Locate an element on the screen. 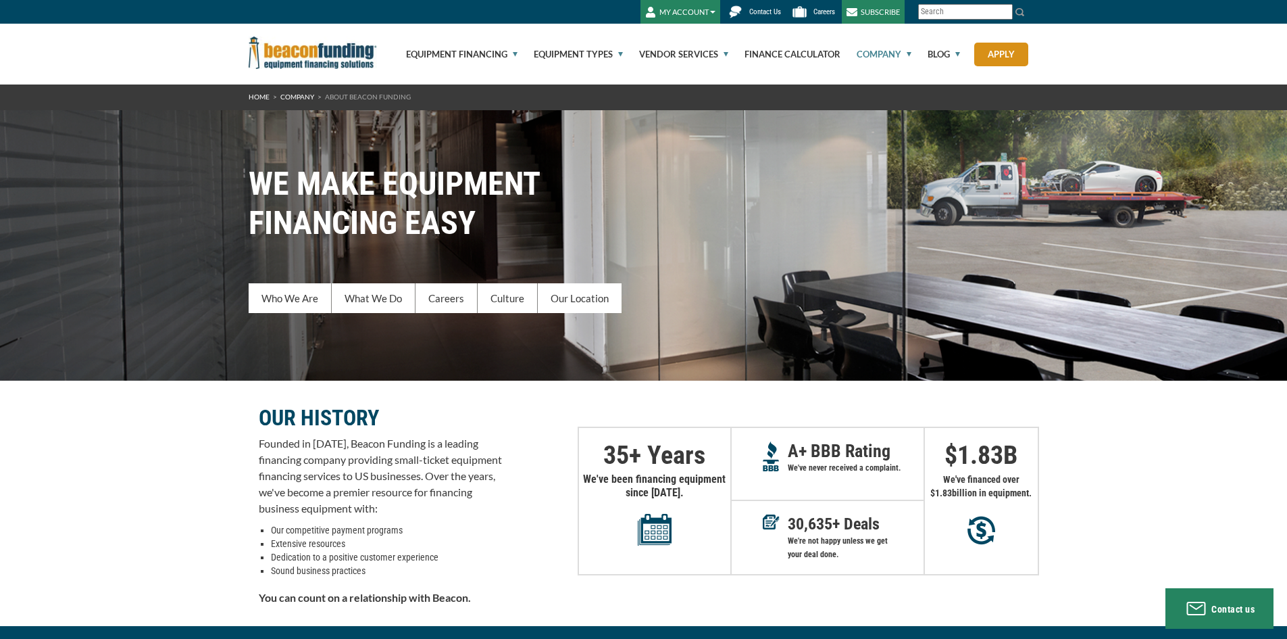 The width and height of the screenshot is (1287, 639). span: Contact us is located at coordinates (1233, 609).